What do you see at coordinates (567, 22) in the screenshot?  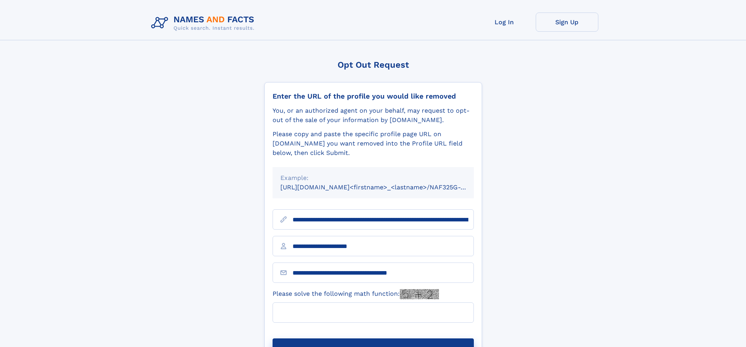 I see `a: Sign Up` at bounding box center [567, 22].